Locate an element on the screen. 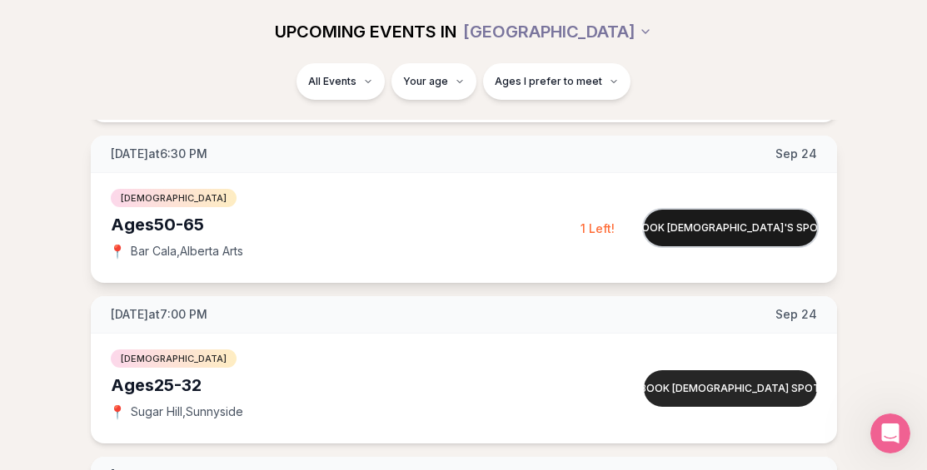 The image size is (927, 470). button: Your age is located at coordinates (434, 82).